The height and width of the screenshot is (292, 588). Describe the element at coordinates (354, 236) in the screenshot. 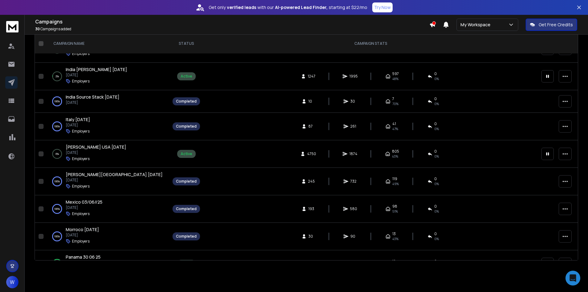

I see `span: 90` at that location.